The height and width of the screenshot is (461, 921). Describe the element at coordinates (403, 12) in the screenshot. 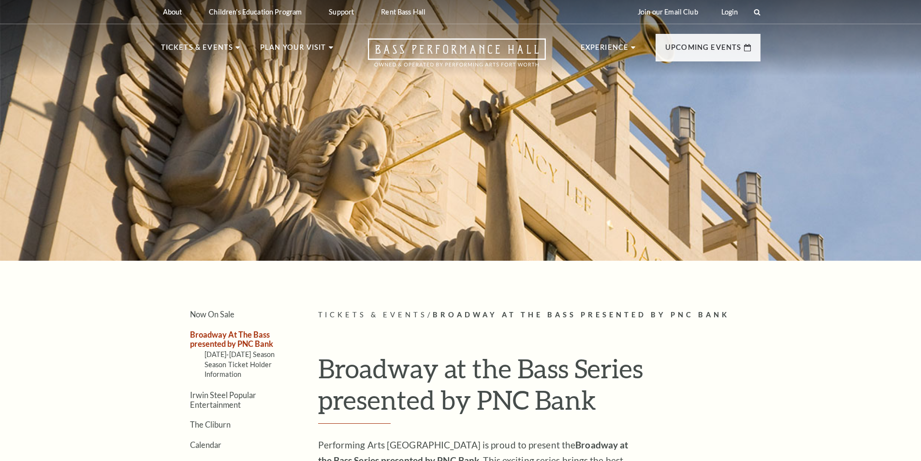

I see `p: Rent Bass Hall` at that location.